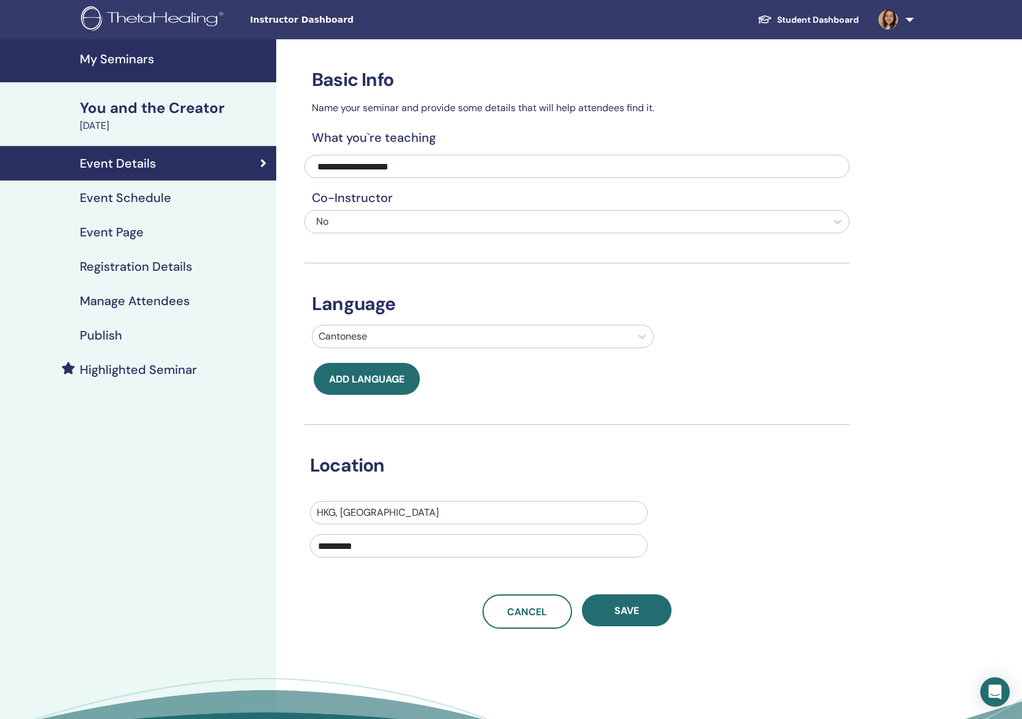 The width and height of the screenshot is (1022, 719). What do you see at coordinates (134, 301) in the screenshot?
I see `h4: Manage Attendees` at bounding box center [134, 301].